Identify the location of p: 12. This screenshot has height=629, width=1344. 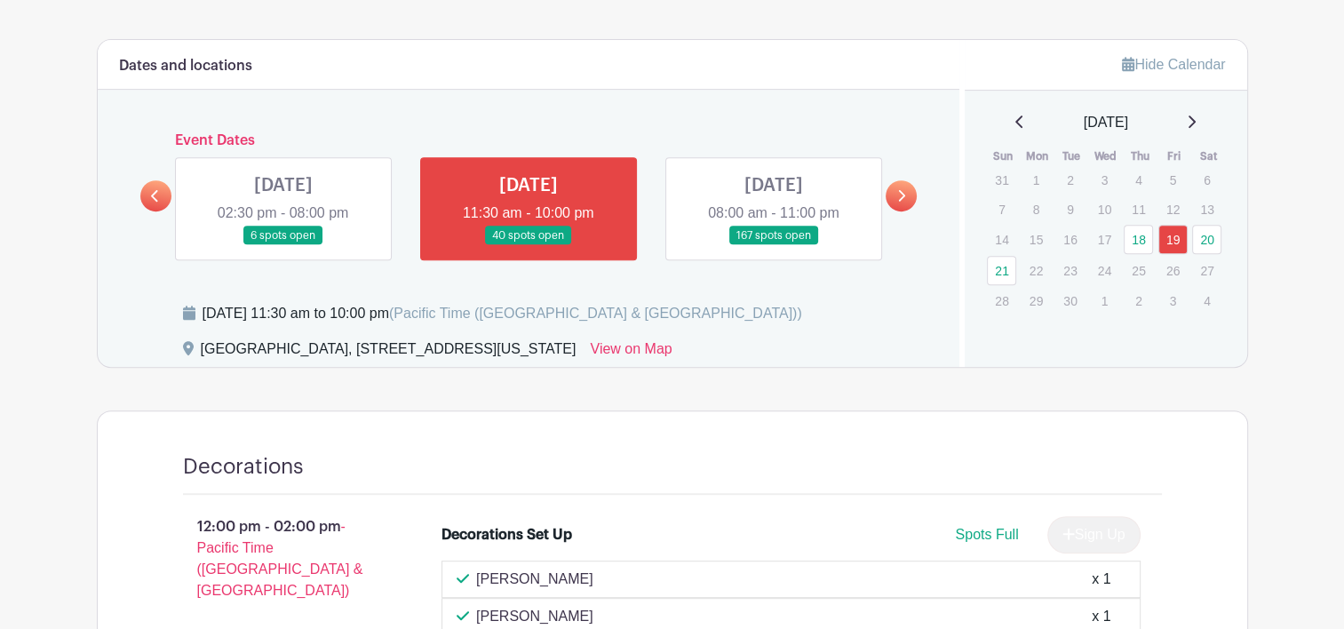
(1173, 209).